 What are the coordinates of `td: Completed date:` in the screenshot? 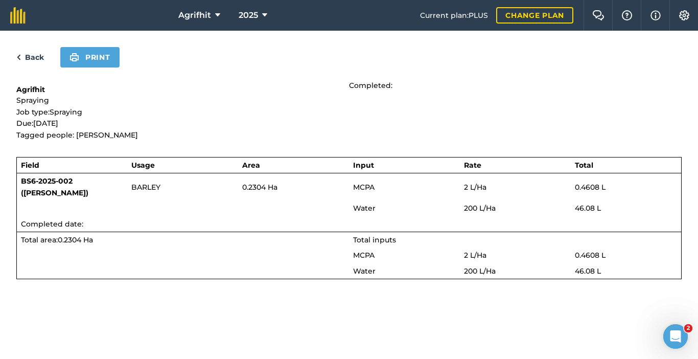 It's located at (349, 224).